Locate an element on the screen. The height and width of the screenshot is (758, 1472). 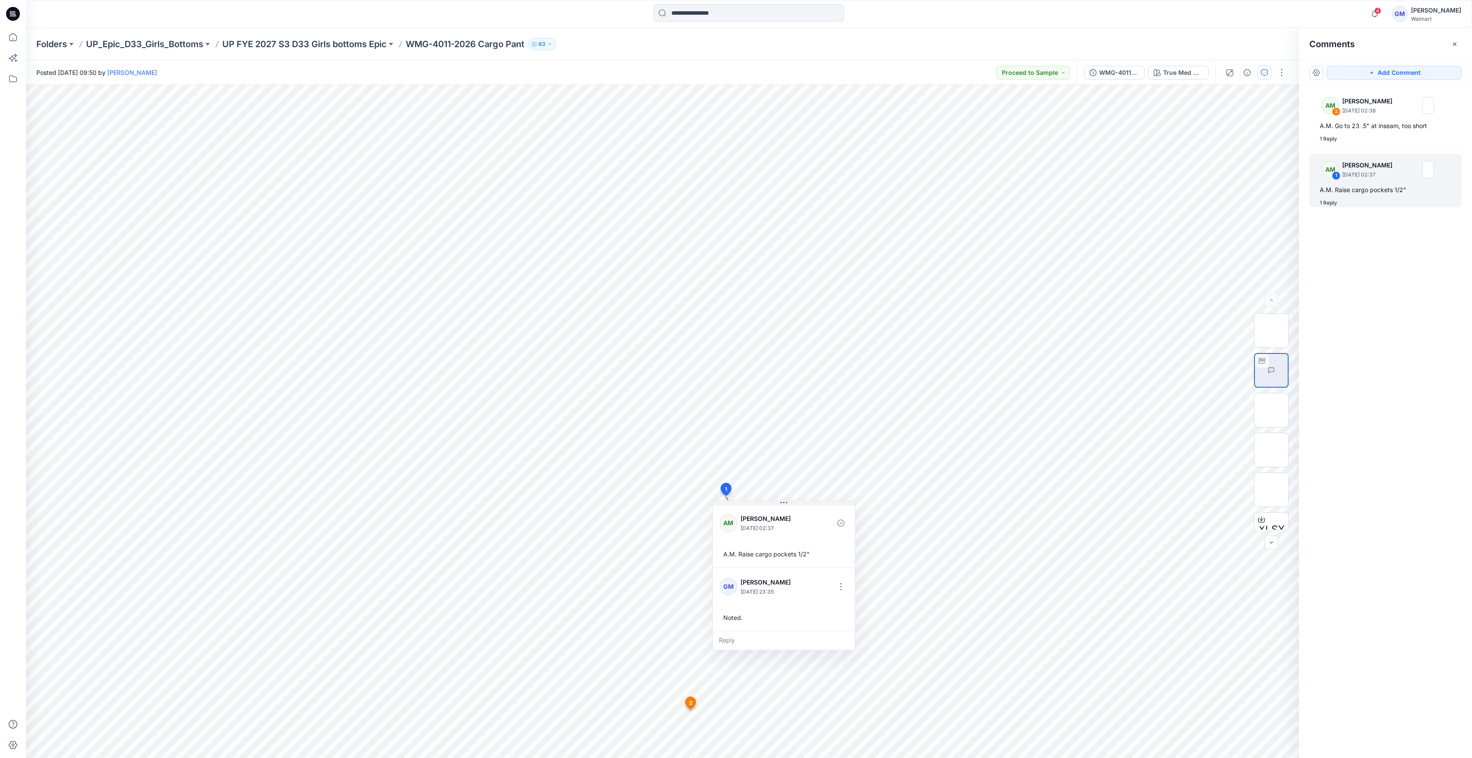
p: UP FYE 2027 S3 D33 Girls bottoms Epic is located at coordinates (305, 44).